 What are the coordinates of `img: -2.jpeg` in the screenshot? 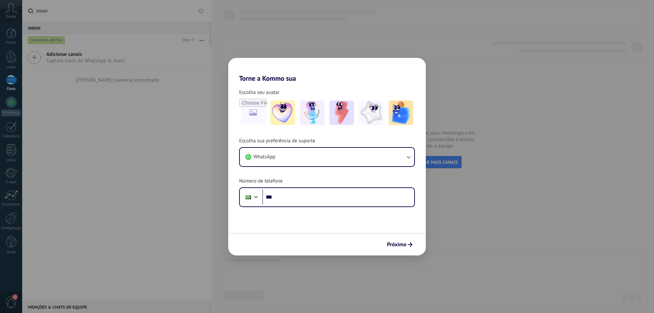 It's located at (313, 113).